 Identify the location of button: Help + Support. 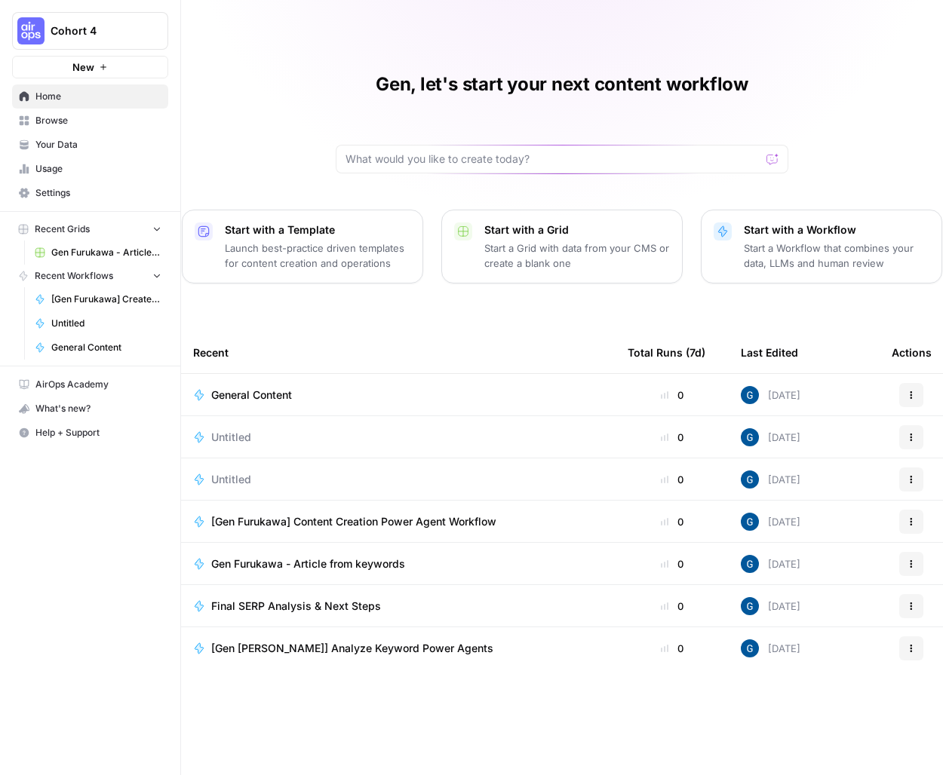
(90, 433).